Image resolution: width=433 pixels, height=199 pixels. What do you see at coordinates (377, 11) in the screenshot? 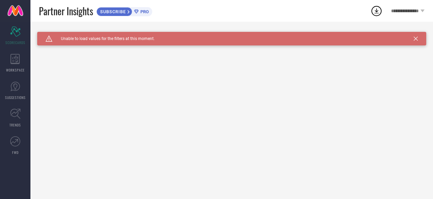
I see `div: Open download list` at bounding box center [377, 11].